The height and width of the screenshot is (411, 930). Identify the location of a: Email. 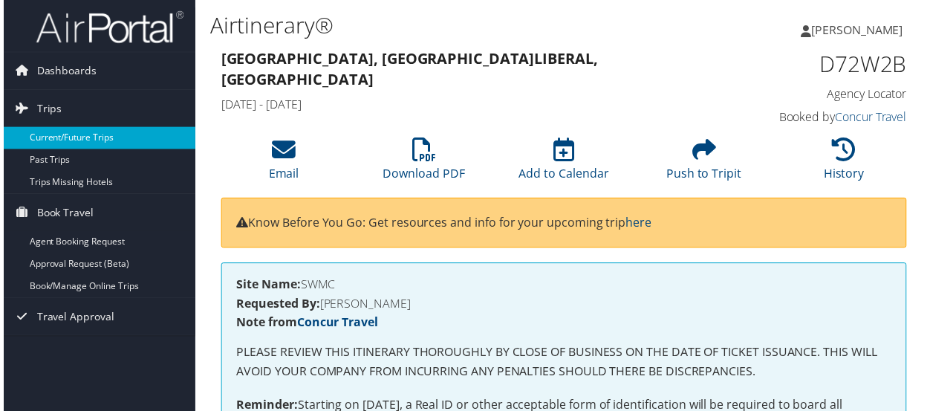
(282, 165).